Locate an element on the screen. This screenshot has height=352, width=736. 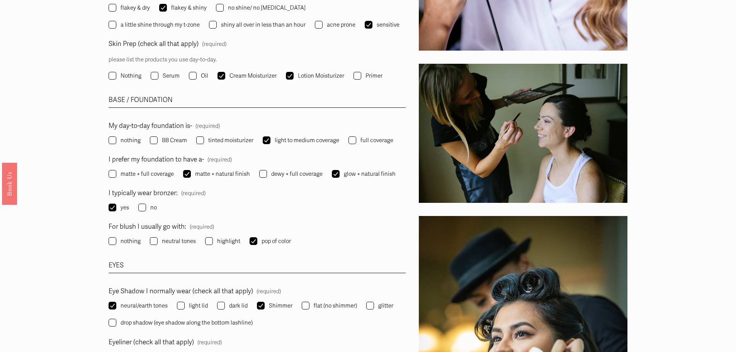
span: Lotion Moisturizer is located at coordinates (321, 76).